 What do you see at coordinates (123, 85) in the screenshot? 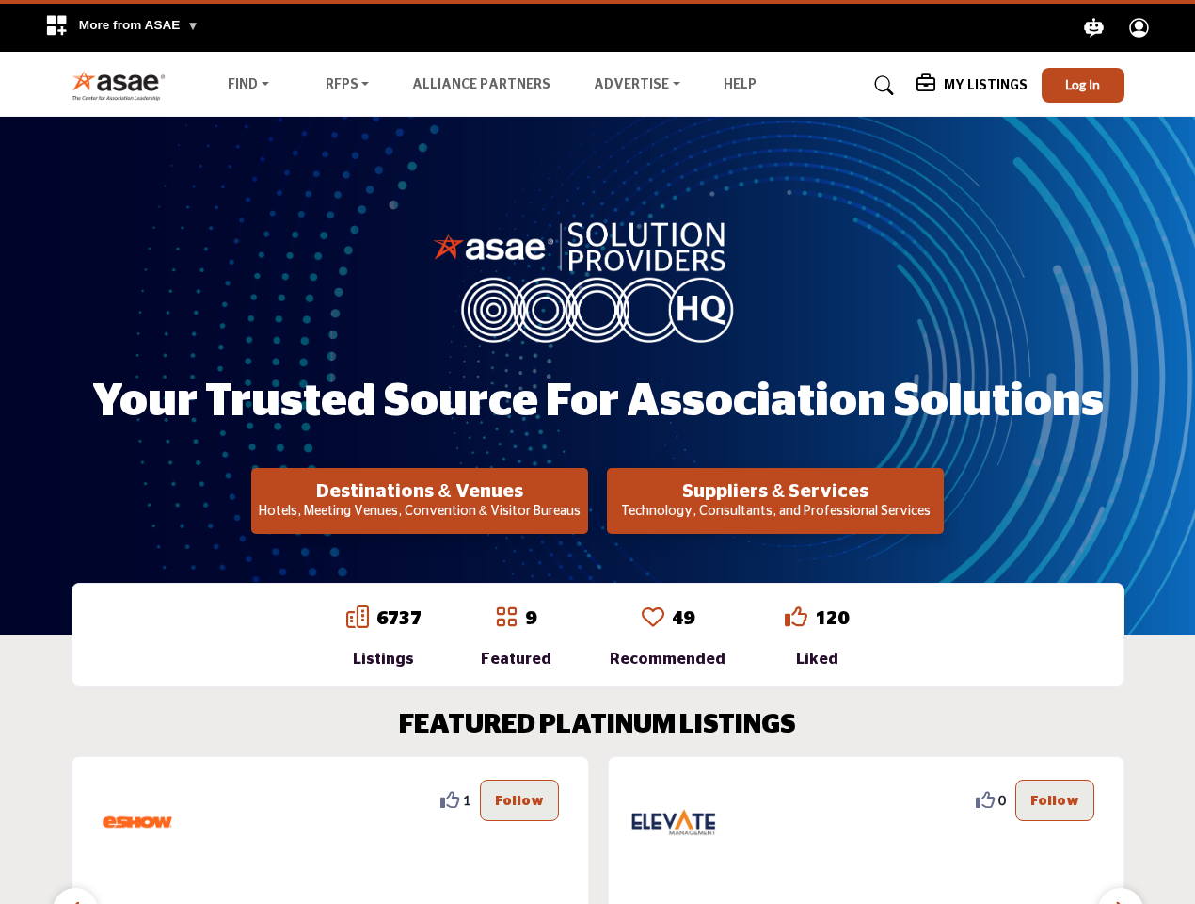
I see `img: Site Logo` at bounding box center [123, 85].